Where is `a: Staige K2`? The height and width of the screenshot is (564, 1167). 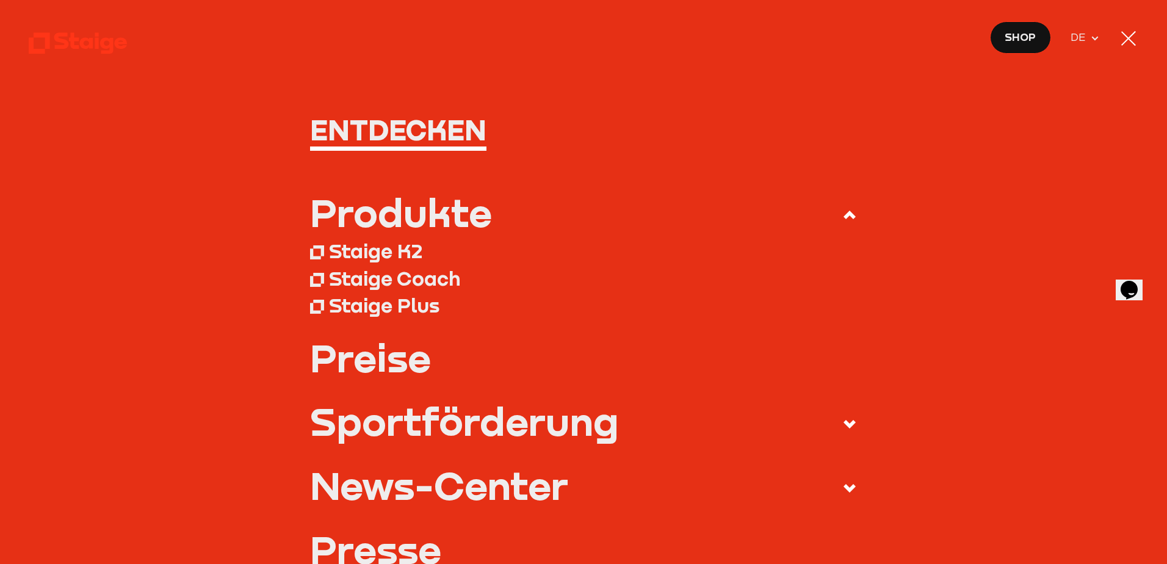
a: Staige K2 is located at coordinates (583, 251).